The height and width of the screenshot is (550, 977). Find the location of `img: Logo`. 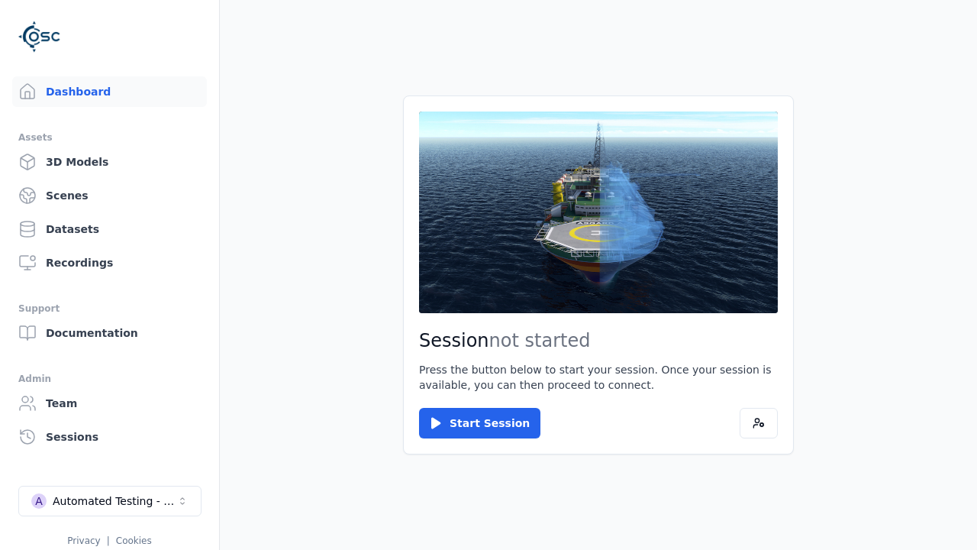

img: Logo is located at coordinates (40, 37).